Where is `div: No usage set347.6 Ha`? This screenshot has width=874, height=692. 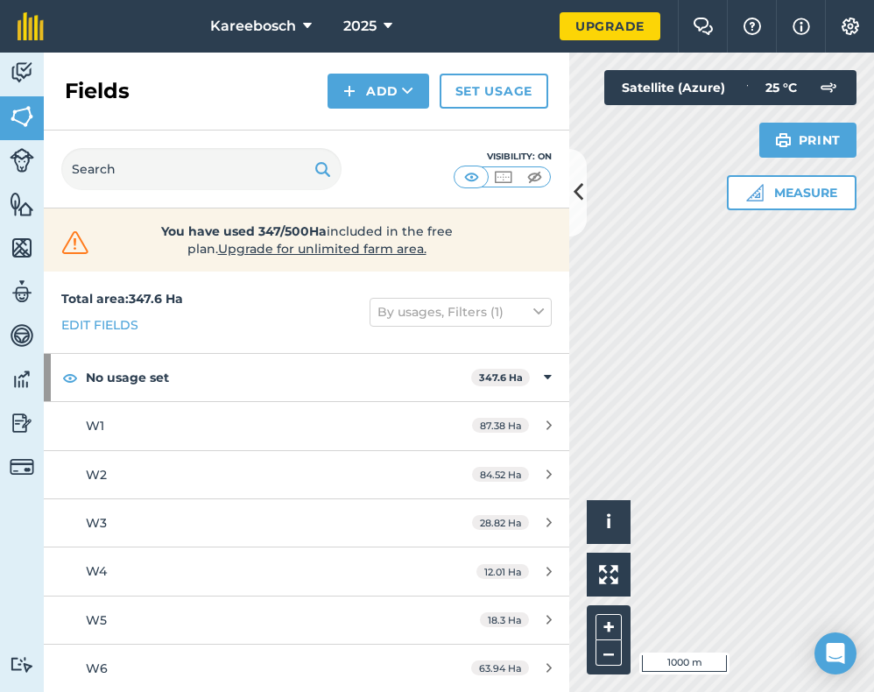 div: No usage set347.6 Ha is located at coordinates (307, 377).